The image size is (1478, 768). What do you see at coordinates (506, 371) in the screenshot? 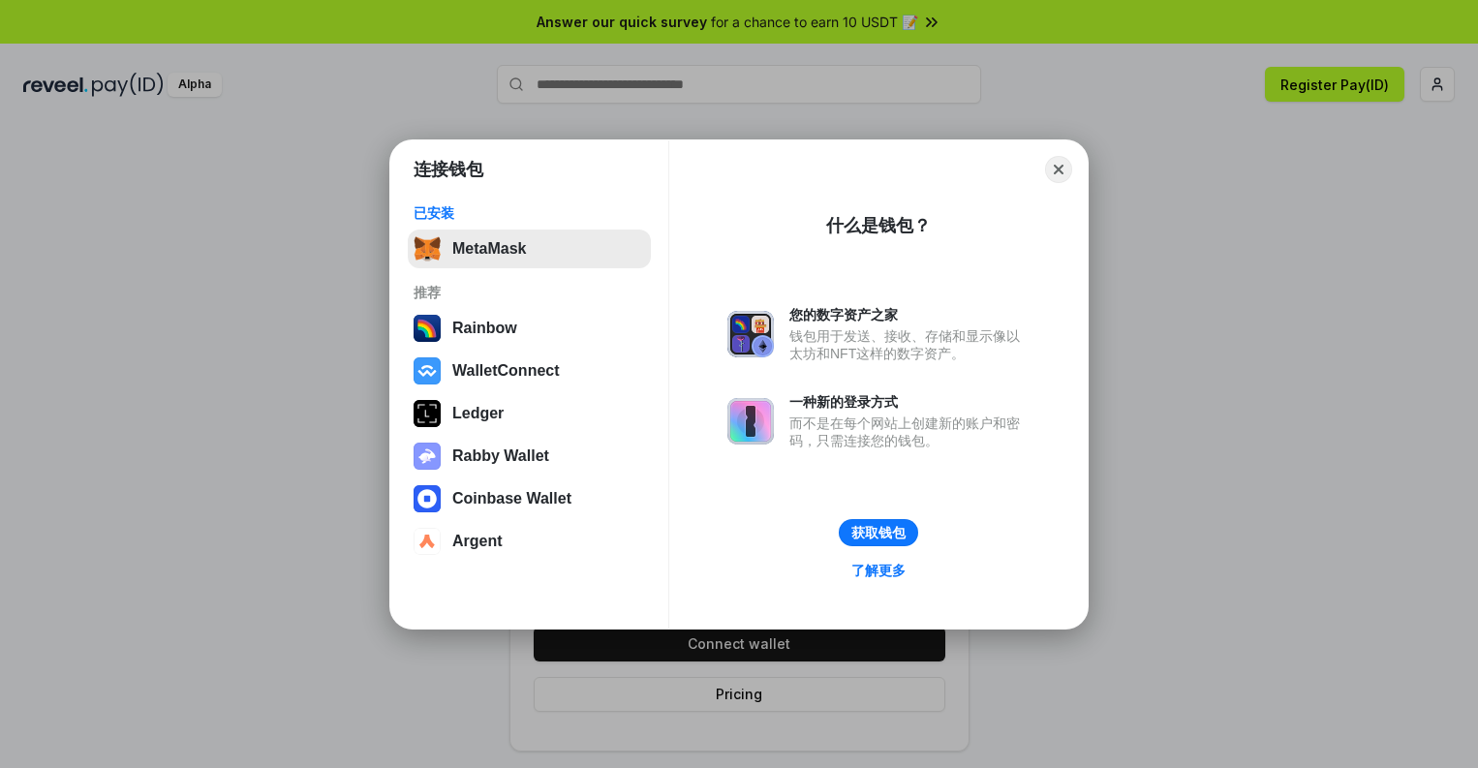
I see `div: WalletConnect` at bounding box center [506, 371].